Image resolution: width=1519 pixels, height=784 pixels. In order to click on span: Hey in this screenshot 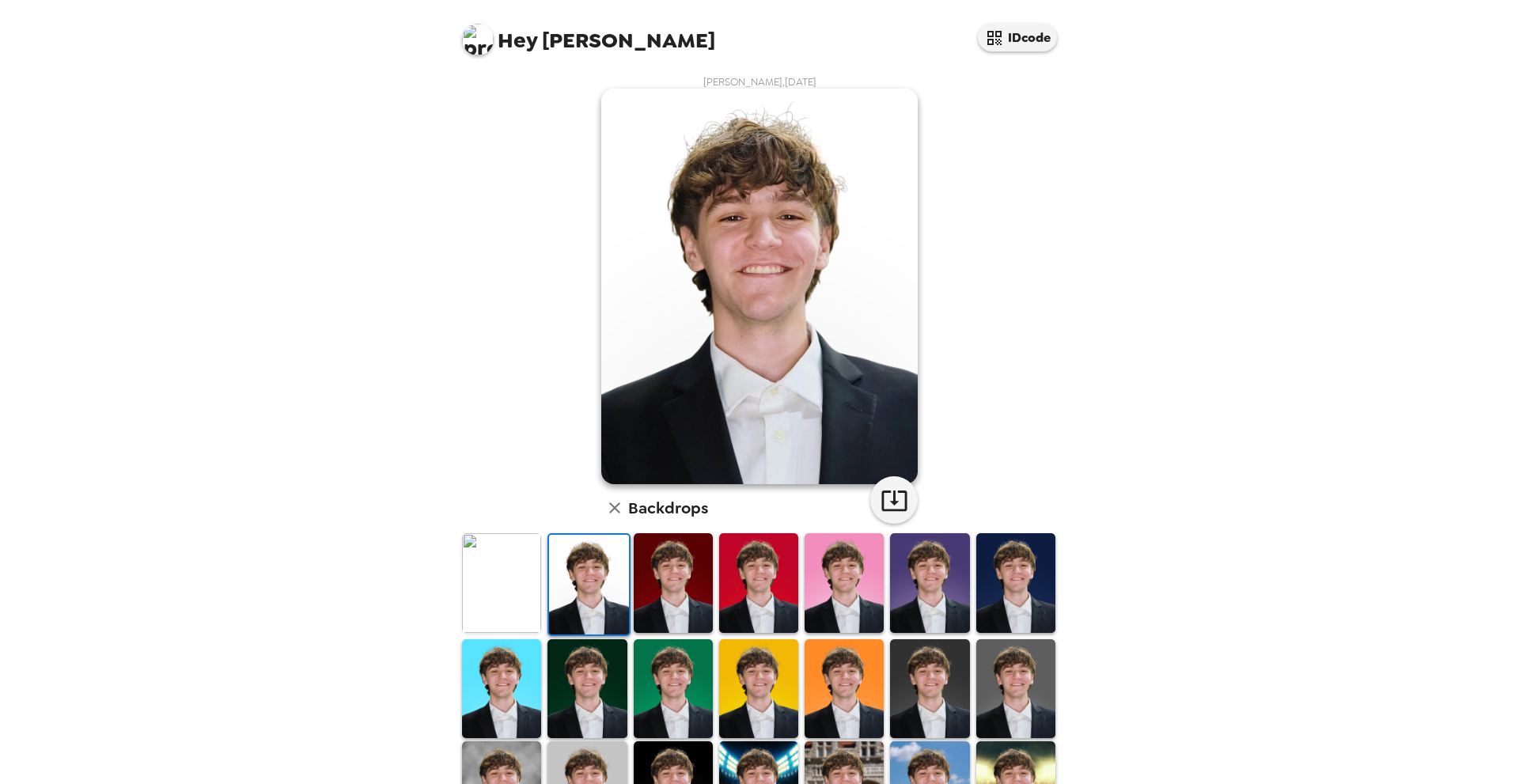, I will do `click(517, 40)`.